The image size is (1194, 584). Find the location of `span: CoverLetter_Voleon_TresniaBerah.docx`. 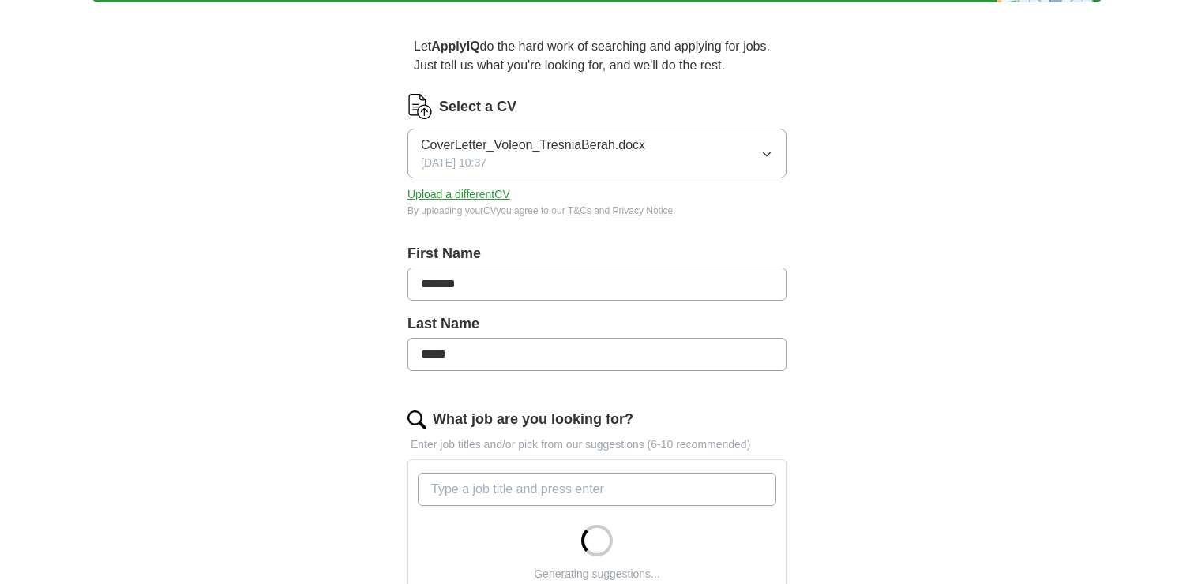

span: CoverLetter_Voleon_TresniaBerah.docx is located at coordinates (533, 145).